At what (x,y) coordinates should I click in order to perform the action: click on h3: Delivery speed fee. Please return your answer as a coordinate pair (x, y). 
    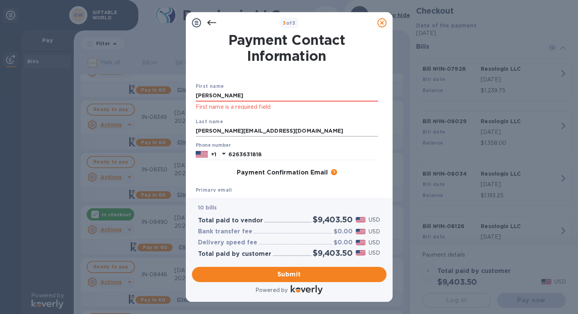
    Looking at the image, I should click on (228, 242).